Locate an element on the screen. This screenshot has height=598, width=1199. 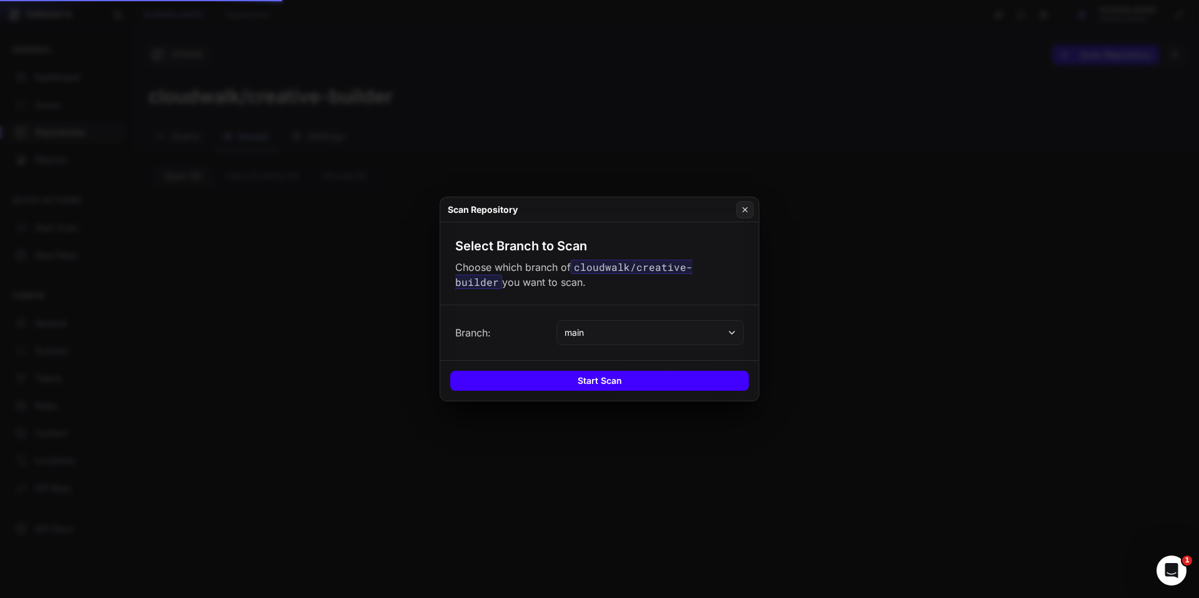
span: Branch: is located at coordinates (473, 333).